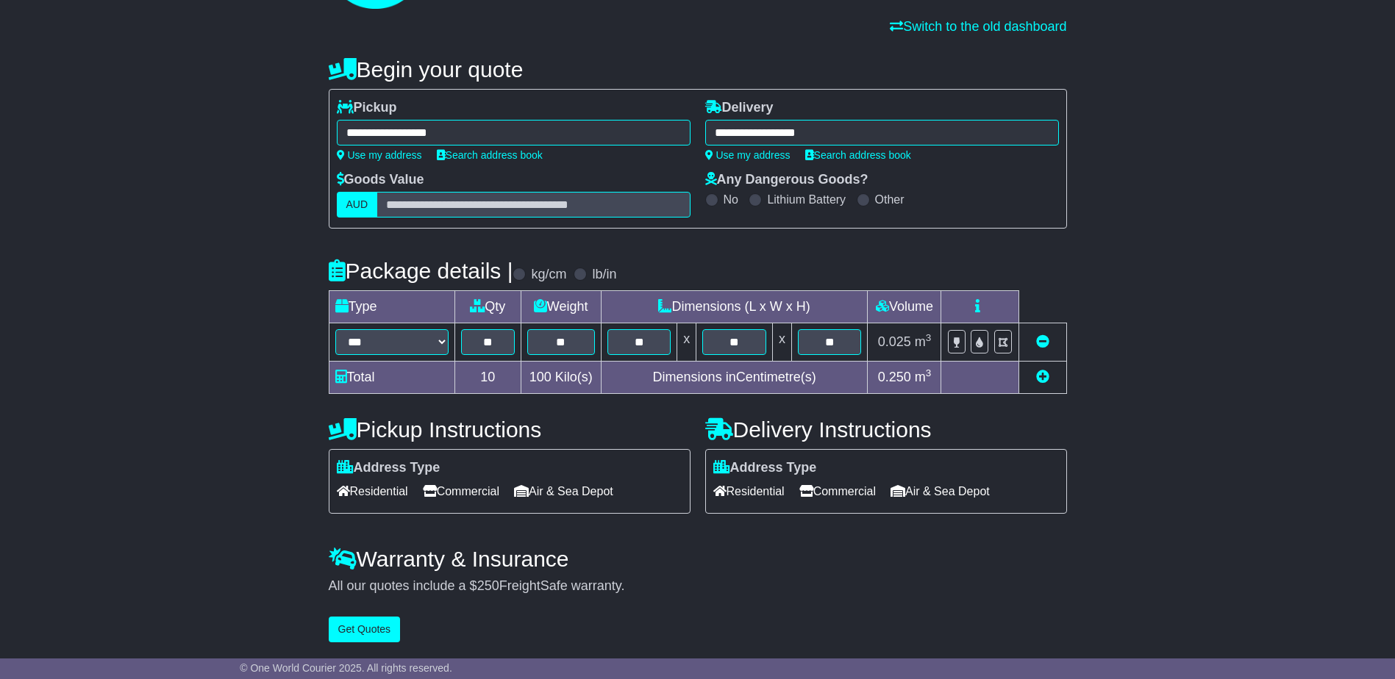  Describe the element at coordinates (421, 271) in the screenshot. I see `h4: Package details |` at that location.